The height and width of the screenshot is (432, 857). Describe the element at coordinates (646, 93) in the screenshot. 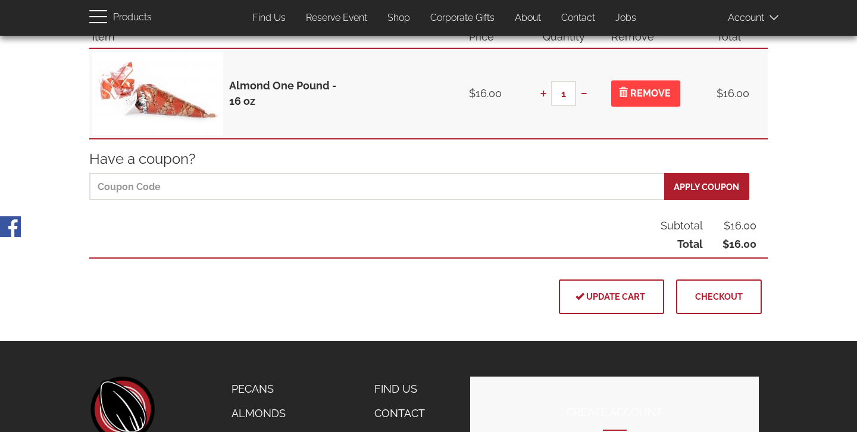

I see `span: Remove` at that location.